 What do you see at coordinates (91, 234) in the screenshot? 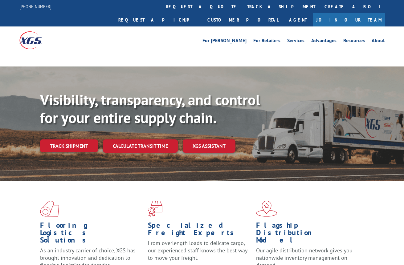
I see `h1: Flooring Logistics Solutions` at bounding box center [91, 234].